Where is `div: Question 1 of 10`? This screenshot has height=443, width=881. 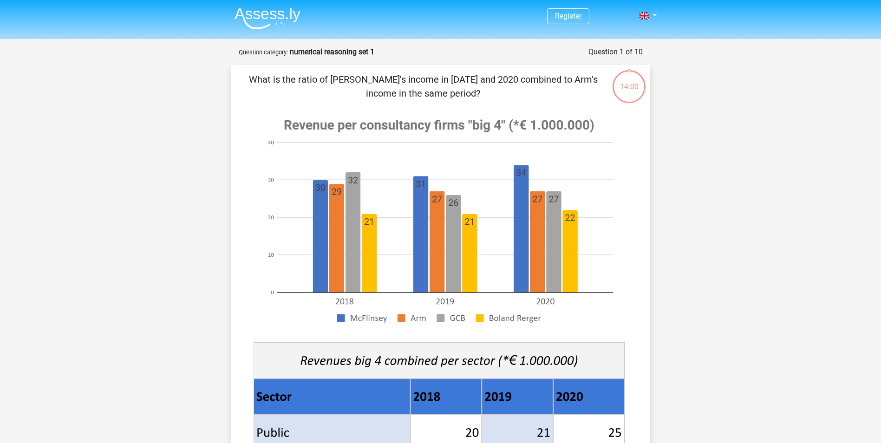
div: Question 1 of 10 is located at coordinates (615, 52).